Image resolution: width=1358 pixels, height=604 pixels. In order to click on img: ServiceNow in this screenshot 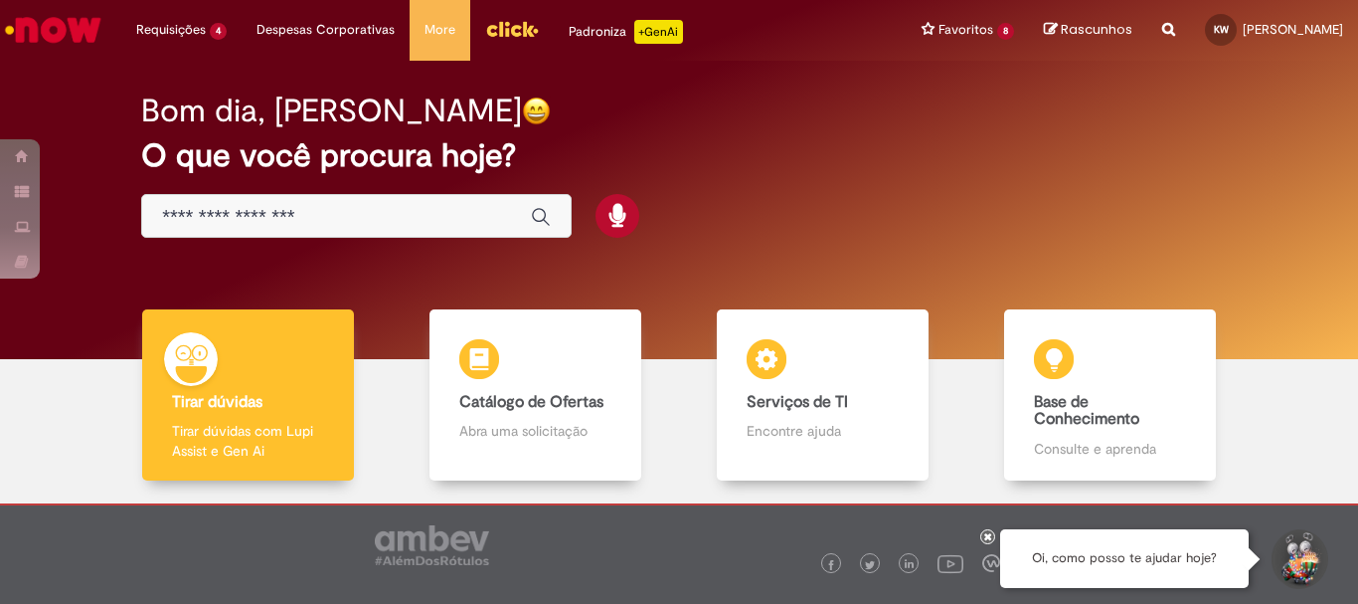, I will do `click(53, 30)`.